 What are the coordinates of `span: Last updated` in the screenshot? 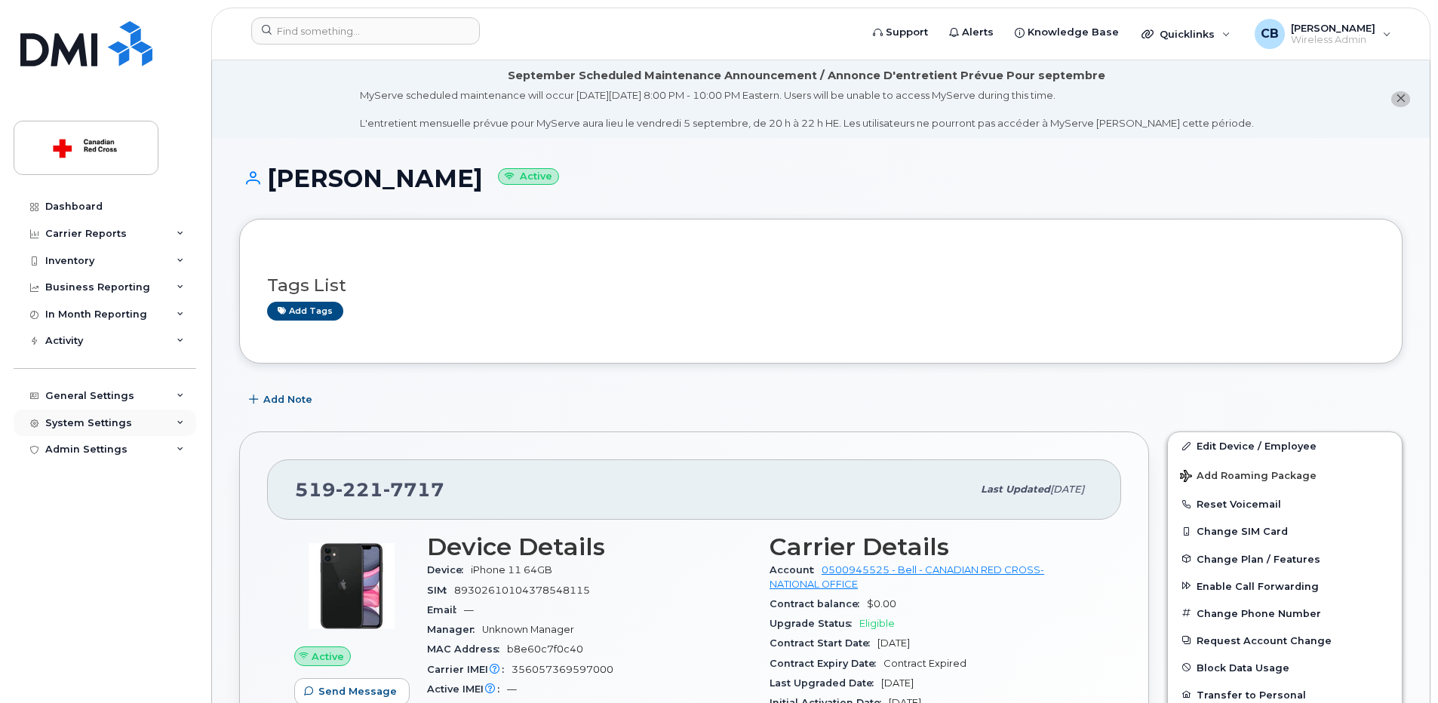 It's located at (1016, 489).